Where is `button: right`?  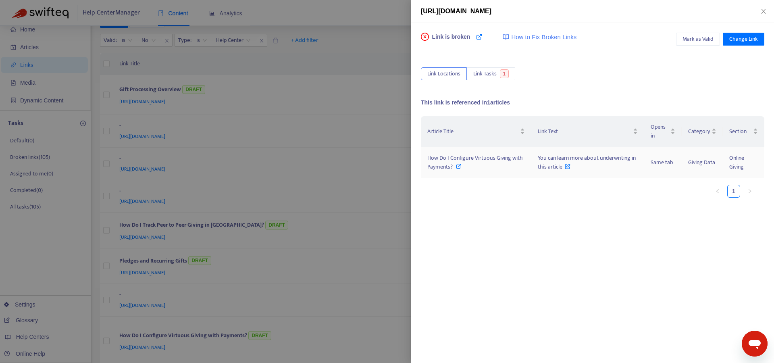
button: right is located at coordinates (749, 191).